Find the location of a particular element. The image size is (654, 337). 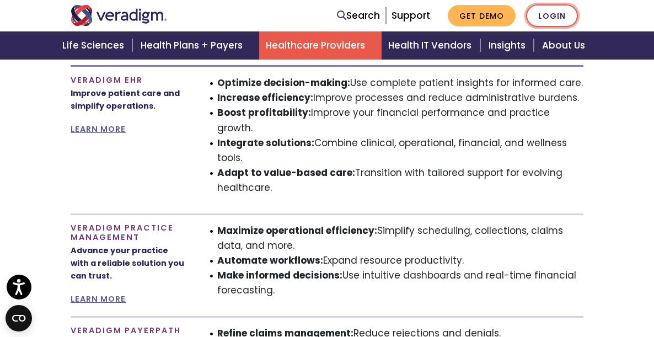

strong: Boost profitability: is located at coordinates (264, 112).